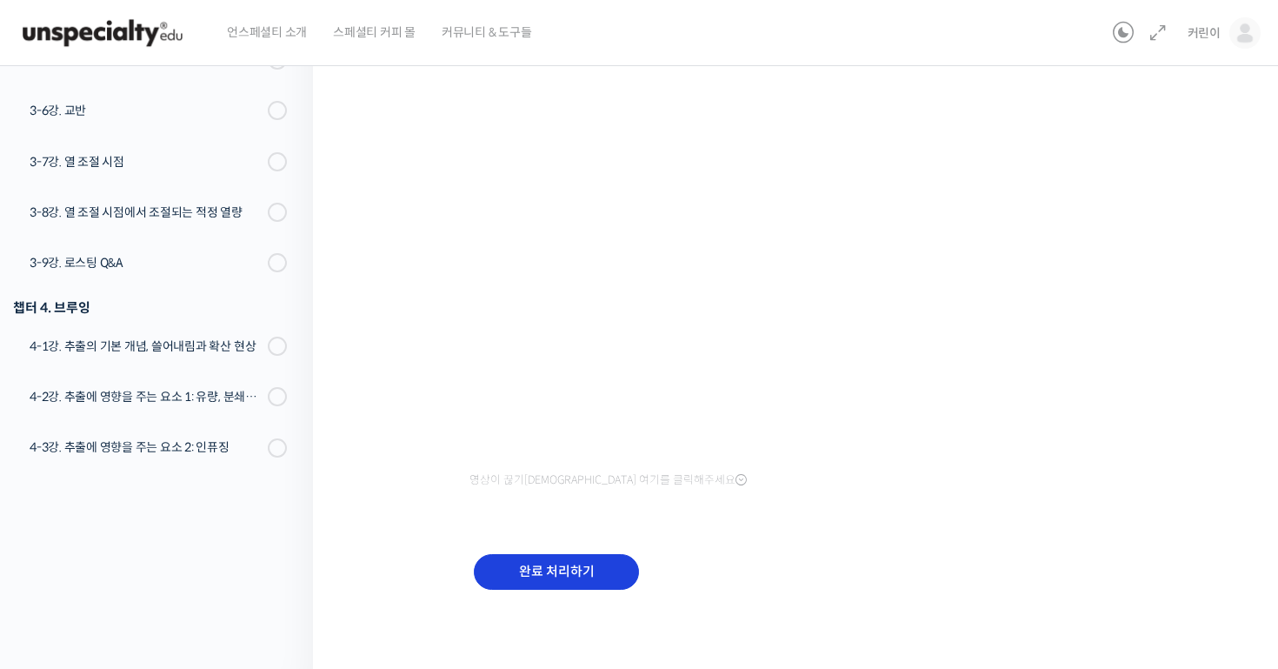  I want to click on a: 홈, so click(60, 546).